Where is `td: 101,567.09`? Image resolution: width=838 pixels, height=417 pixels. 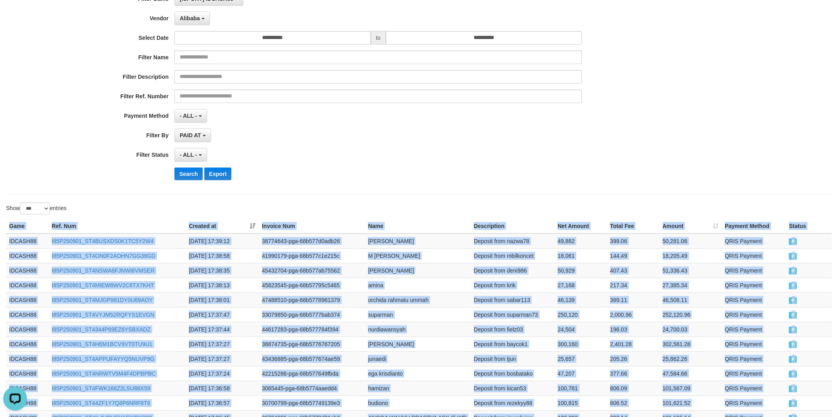 td: 101,567.09 is located at coordinates (691, 388).